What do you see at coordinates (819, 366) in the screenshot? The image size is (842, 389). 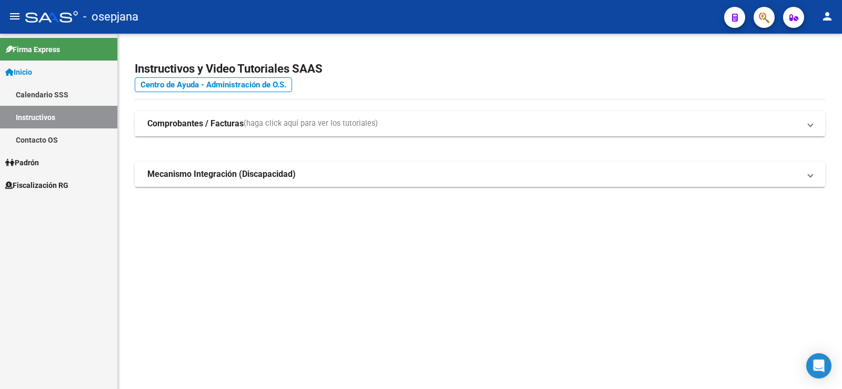 I see `div: Open Intercom Messenger` at bounding box center [819, 366].